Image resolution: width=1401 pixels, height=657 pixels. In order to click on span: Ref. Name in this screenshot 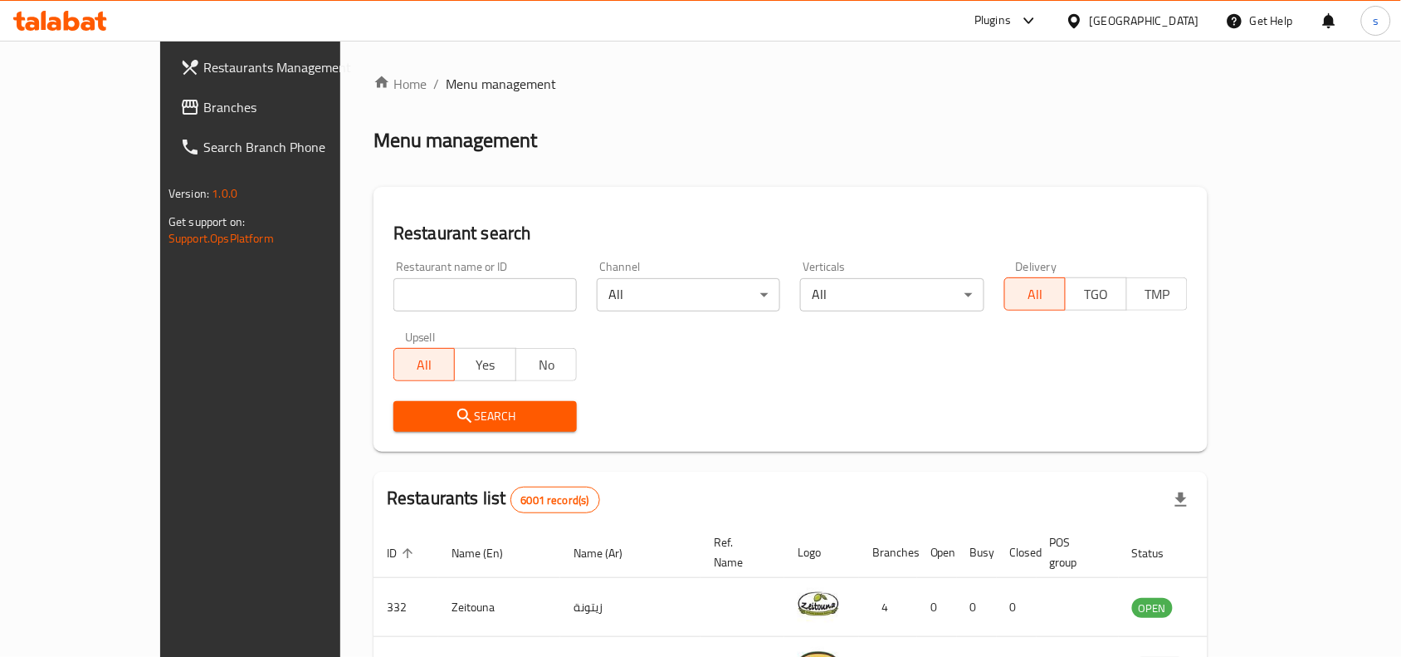, I will do `click(739, 552)`.